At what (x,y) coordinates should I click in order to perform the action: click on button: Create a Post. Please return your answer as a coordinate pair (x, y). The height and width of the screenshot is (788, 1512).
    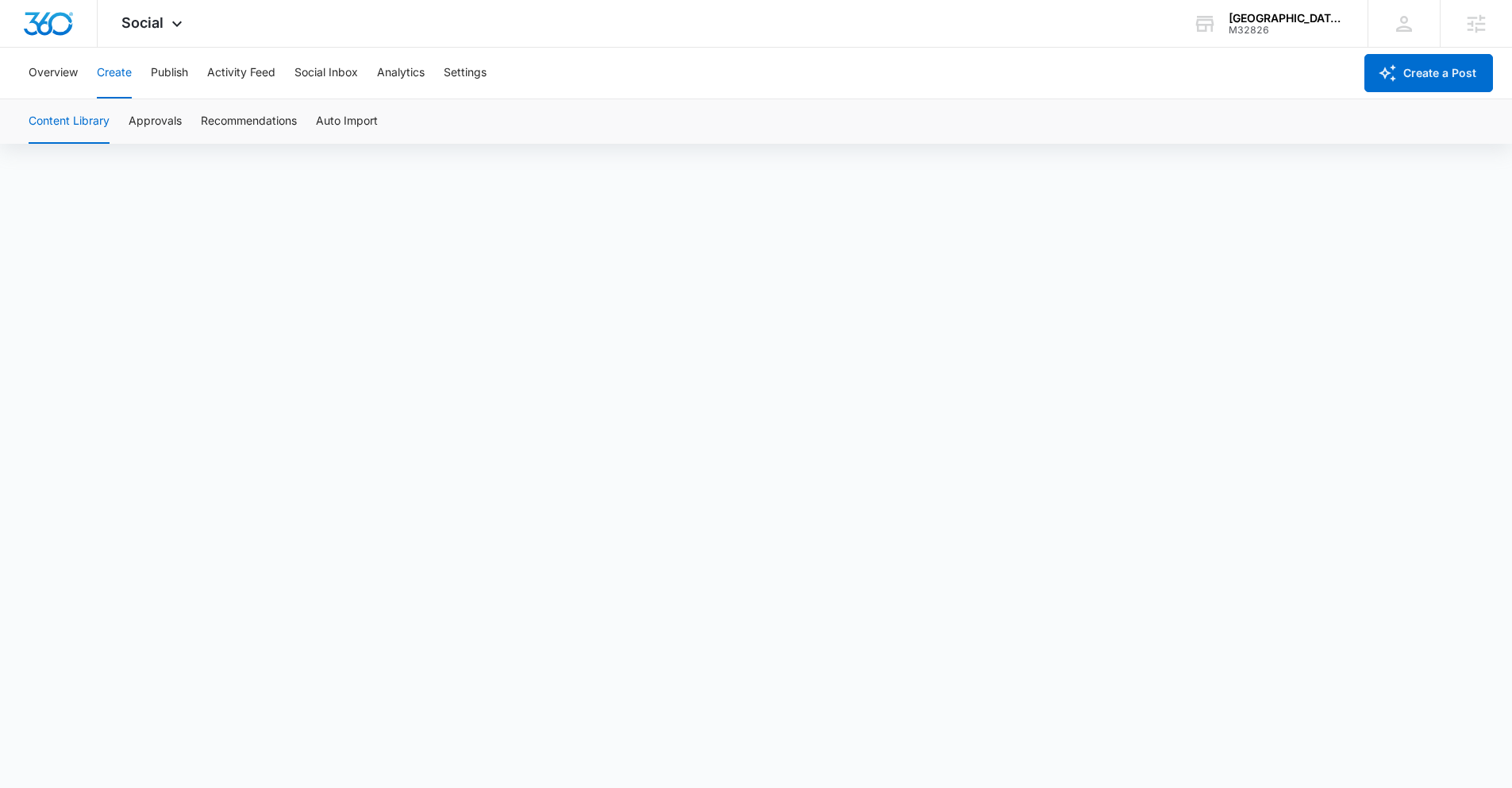
    Looking at the image, I should click on (1428, 73).